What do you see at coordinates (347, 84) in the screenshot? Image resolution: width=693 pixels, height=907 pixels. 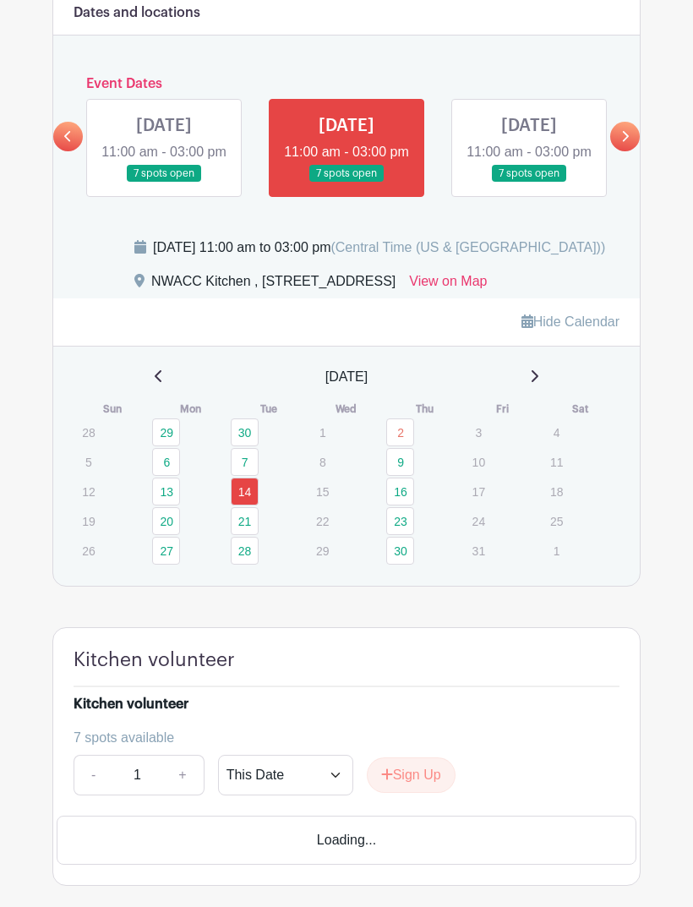 I see `h6: Event Dates` at bounding box center [347, 84].